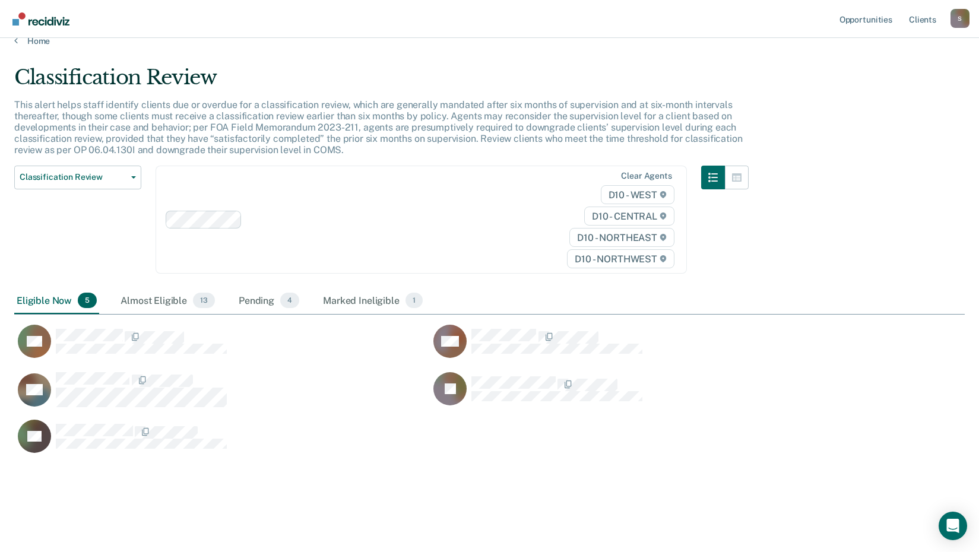 This screenshot has width=979, height=552. What do you see at coordinates (290, 301) in the screenshot?
I see `span: 4` at bounding box center [290, 301].